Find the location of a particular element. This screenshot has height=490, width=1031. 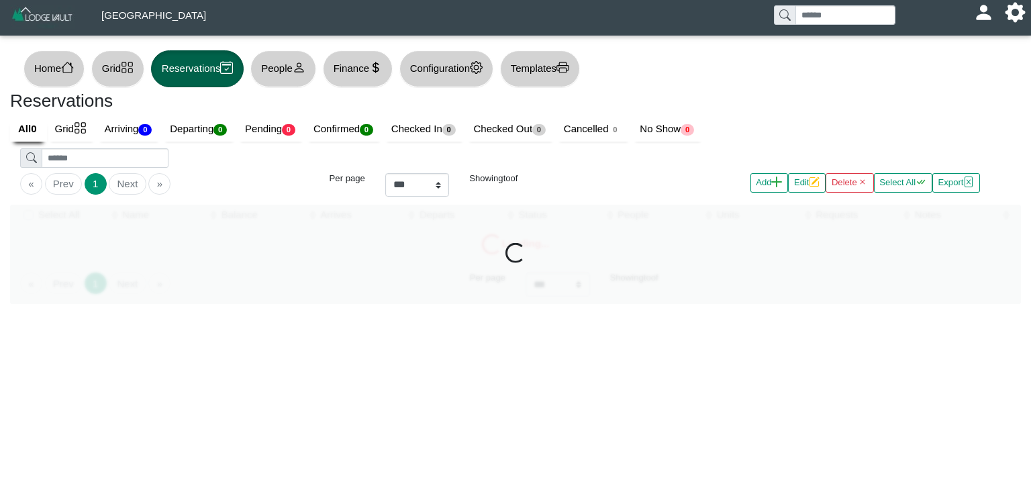

a: Checked Out0 is located at coordinates (511, 130).